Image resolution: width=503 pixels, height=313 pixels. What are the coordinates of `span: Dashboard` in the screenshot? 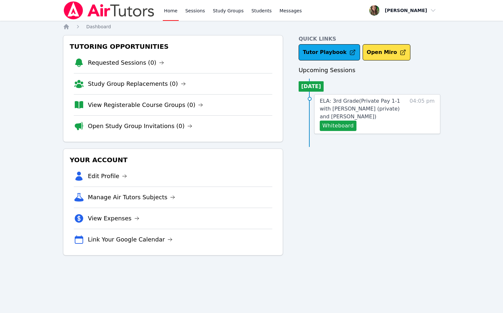 It's located at (99, 27).